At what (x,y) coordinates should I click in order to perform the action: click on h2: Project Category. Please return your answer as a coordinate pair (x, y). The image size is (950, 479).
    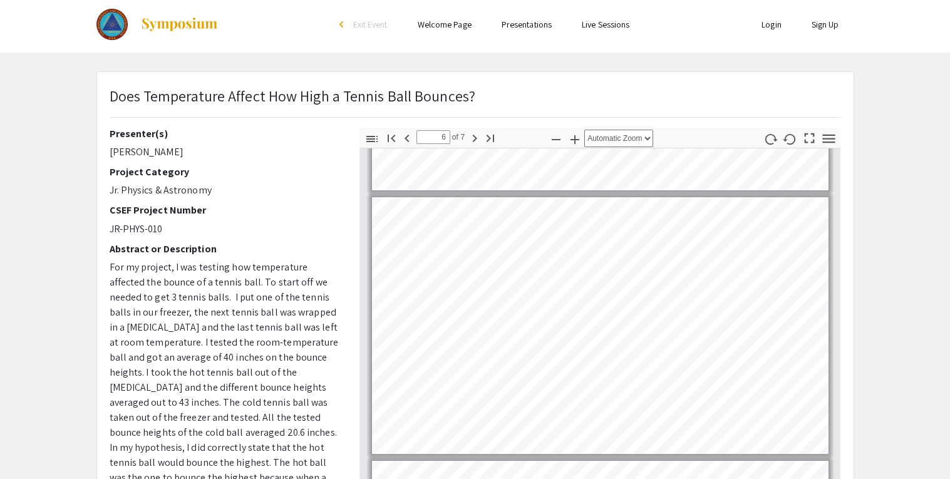
    Looking at the image, I should click on (225, 172).